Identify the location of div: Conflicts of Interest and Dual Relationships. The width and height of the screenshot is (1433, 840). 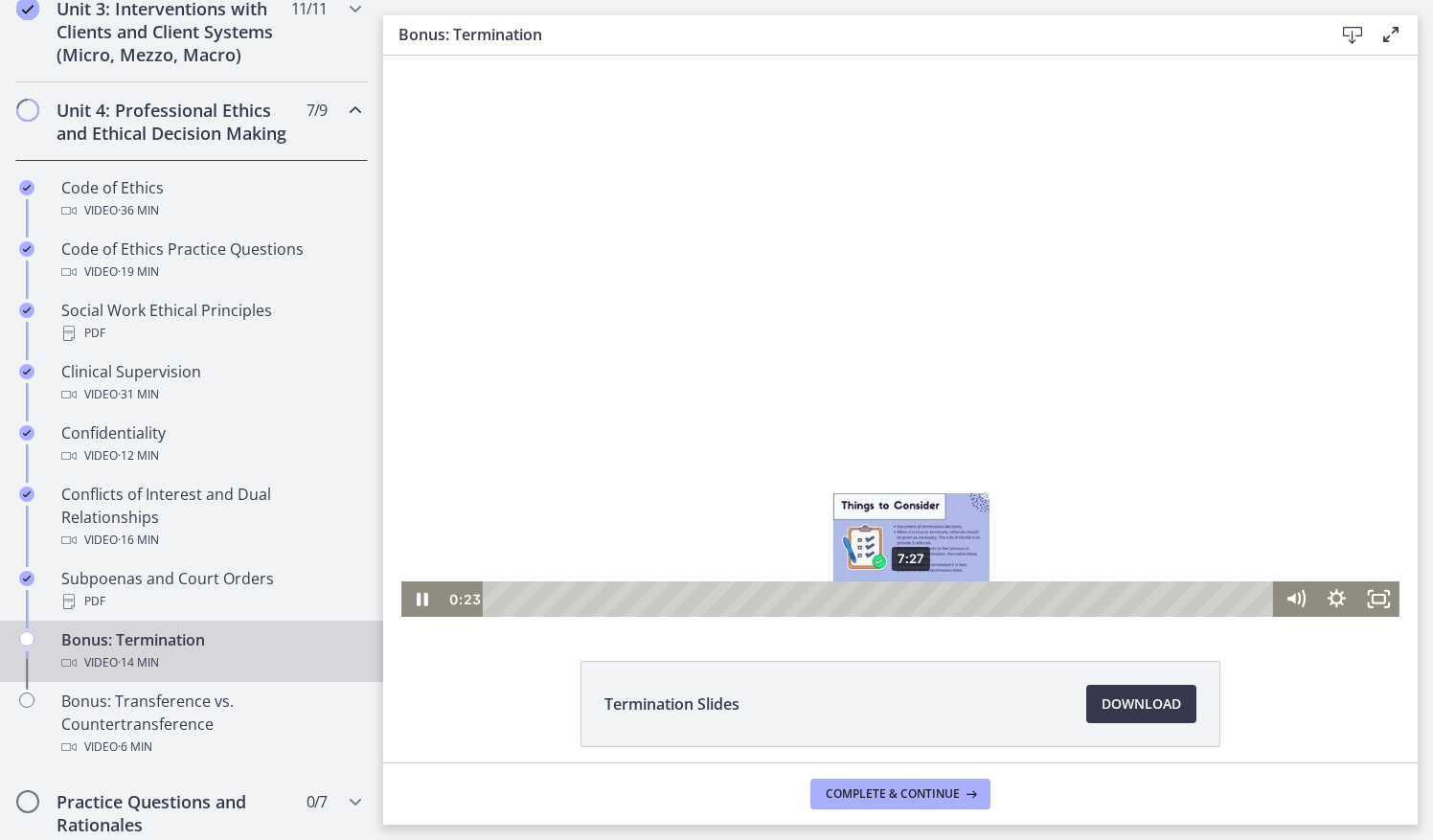
(210, 517).